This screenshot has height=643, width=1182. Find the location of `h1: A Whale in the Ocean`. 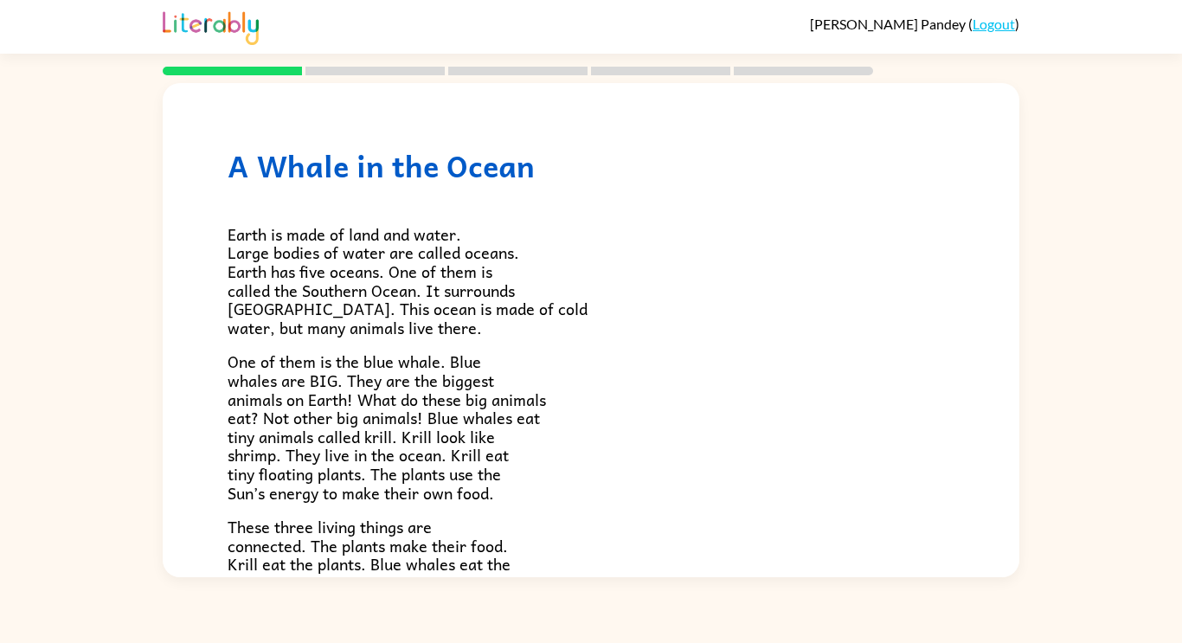

h1: A Whale in the Ocean is located at coordinates (591, 165).